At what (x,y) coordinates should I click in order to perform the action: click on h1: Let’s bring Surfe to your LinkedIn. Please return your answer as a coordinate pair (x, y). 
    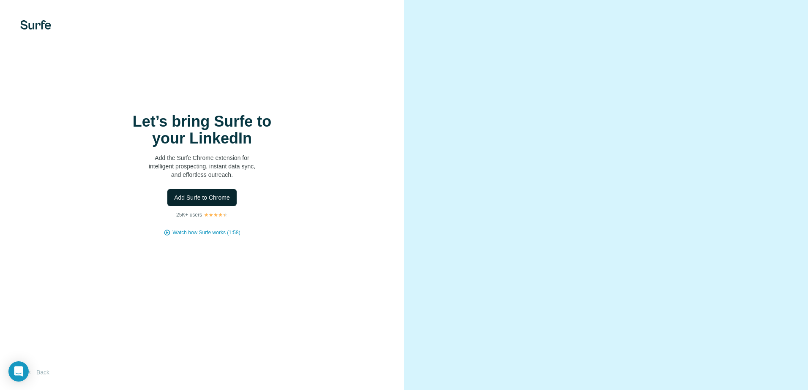
    Looking at the image, I should click on (202, 130).